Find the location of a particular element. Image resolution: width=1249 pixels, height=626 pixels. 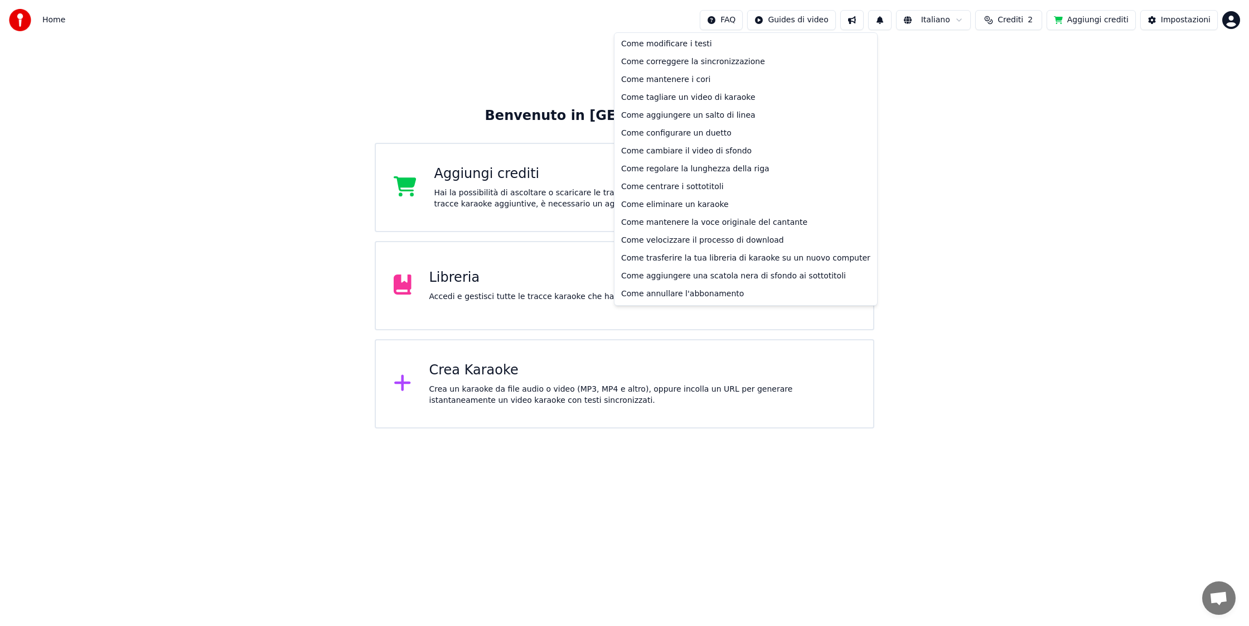

div: Come configurare un duetto is located at coordinates (746, 133).